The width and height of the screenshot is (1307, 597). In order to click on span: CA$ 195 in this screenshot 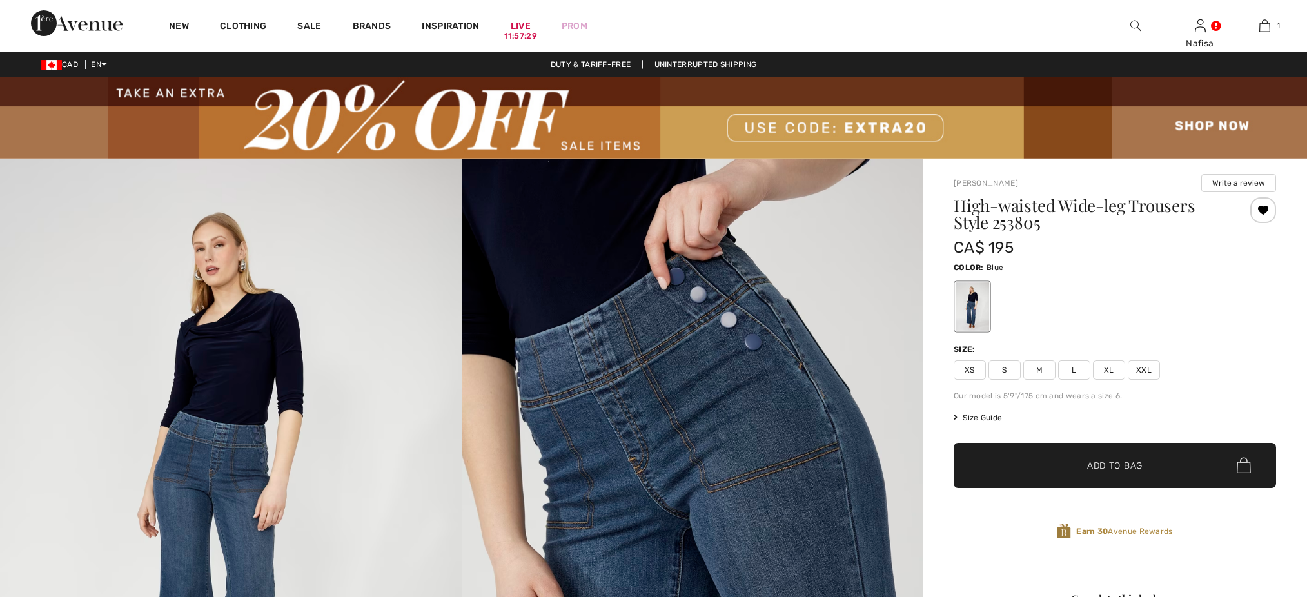, I will do `click(983, 248)`.